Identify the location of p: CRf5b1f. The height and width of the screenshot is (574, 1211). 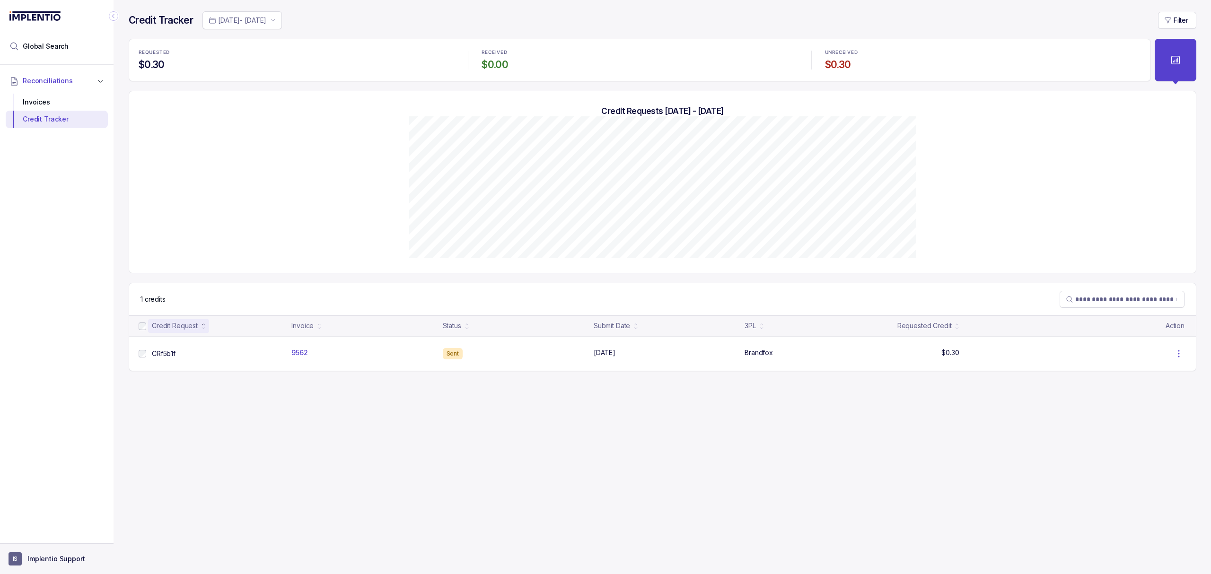
(164, 354).